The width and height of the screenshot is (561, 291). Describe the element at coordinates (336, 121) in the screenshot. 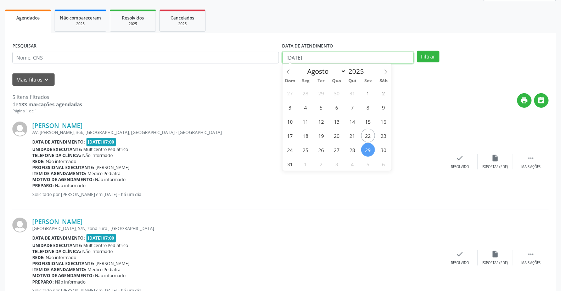

I see `span: Agosto 13, 2025` at that location.